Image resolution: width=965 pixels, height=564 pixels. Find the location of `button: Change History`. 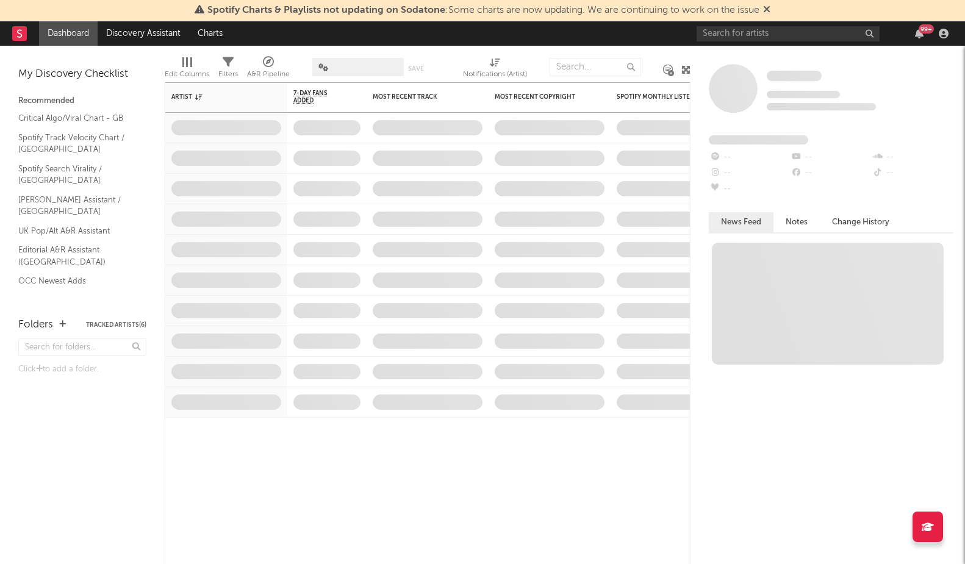

button: Change History is located at coordinates (860, 222).